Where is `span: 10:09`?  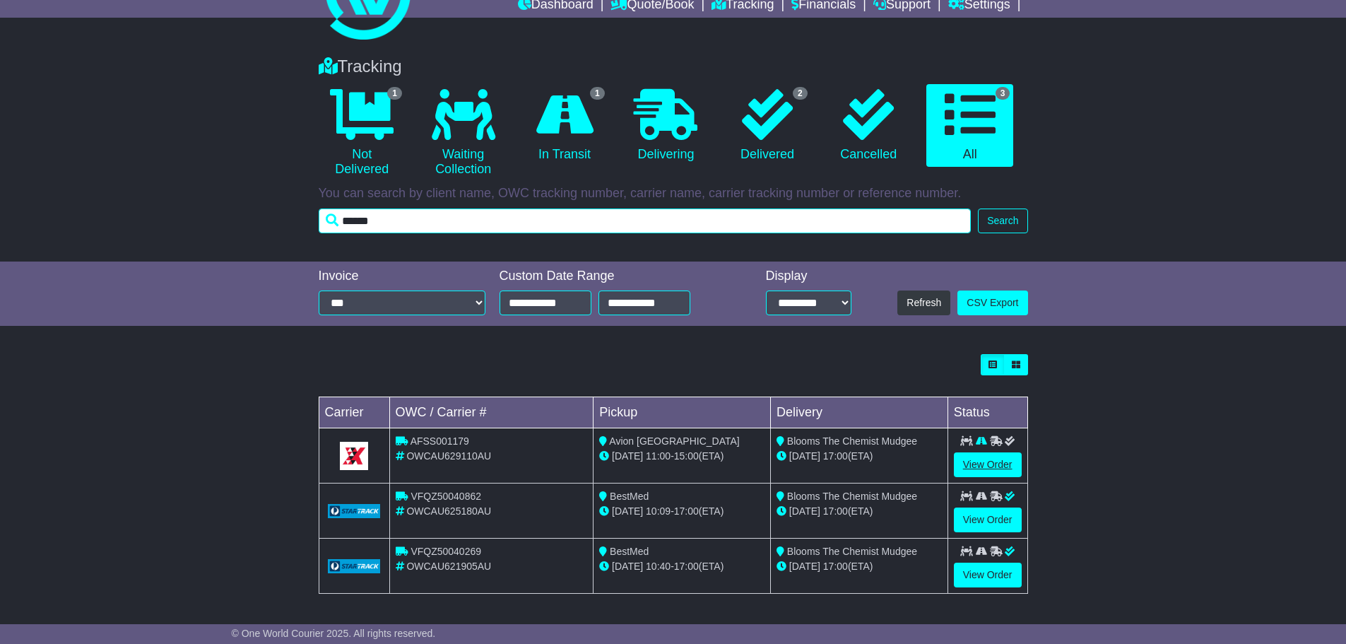
span: 10:09 is located at coordinates (658, 511).